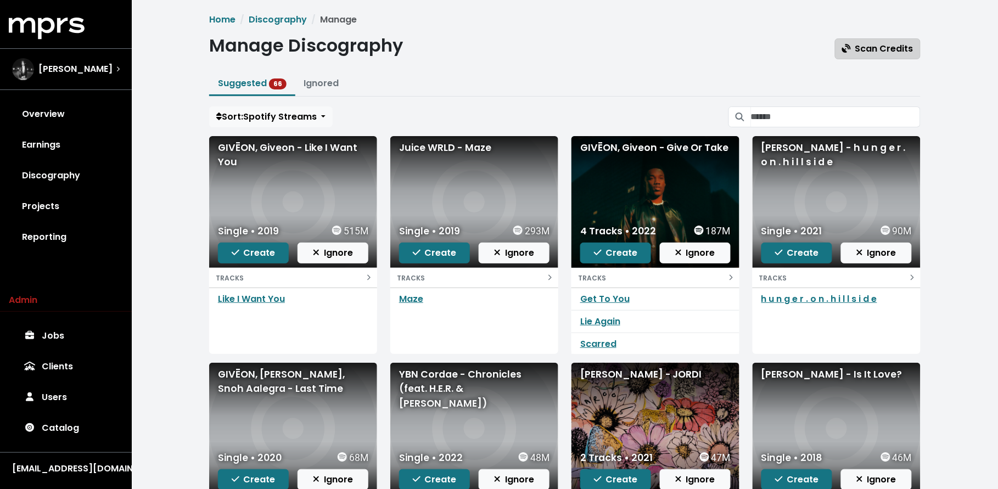  I want to click on div: Single • 2021, so click(792, 231).